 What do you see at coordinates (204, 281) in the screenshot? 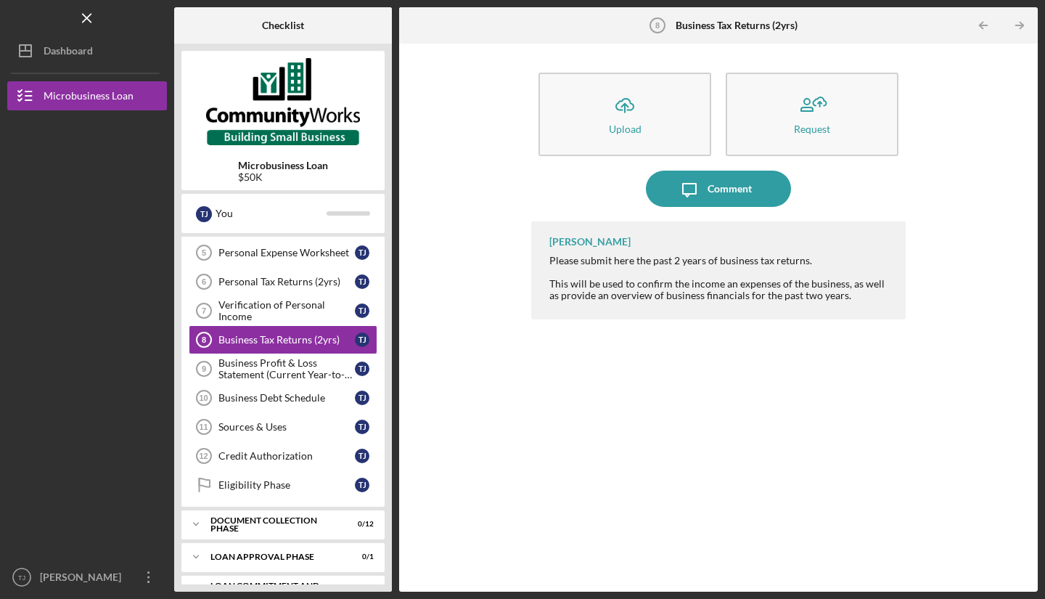
I see `tspan: 6` at bounding box center [204, 281].